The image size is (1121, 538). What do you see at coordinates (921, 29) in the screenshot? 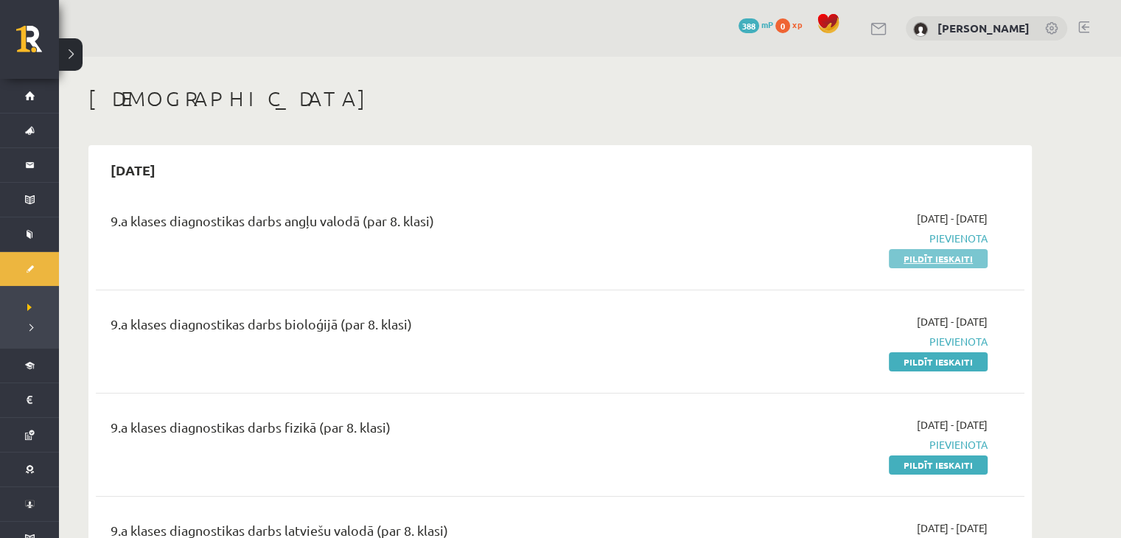
I see `img: Timofejs Bondarenko` at bounding box center [921, 29].